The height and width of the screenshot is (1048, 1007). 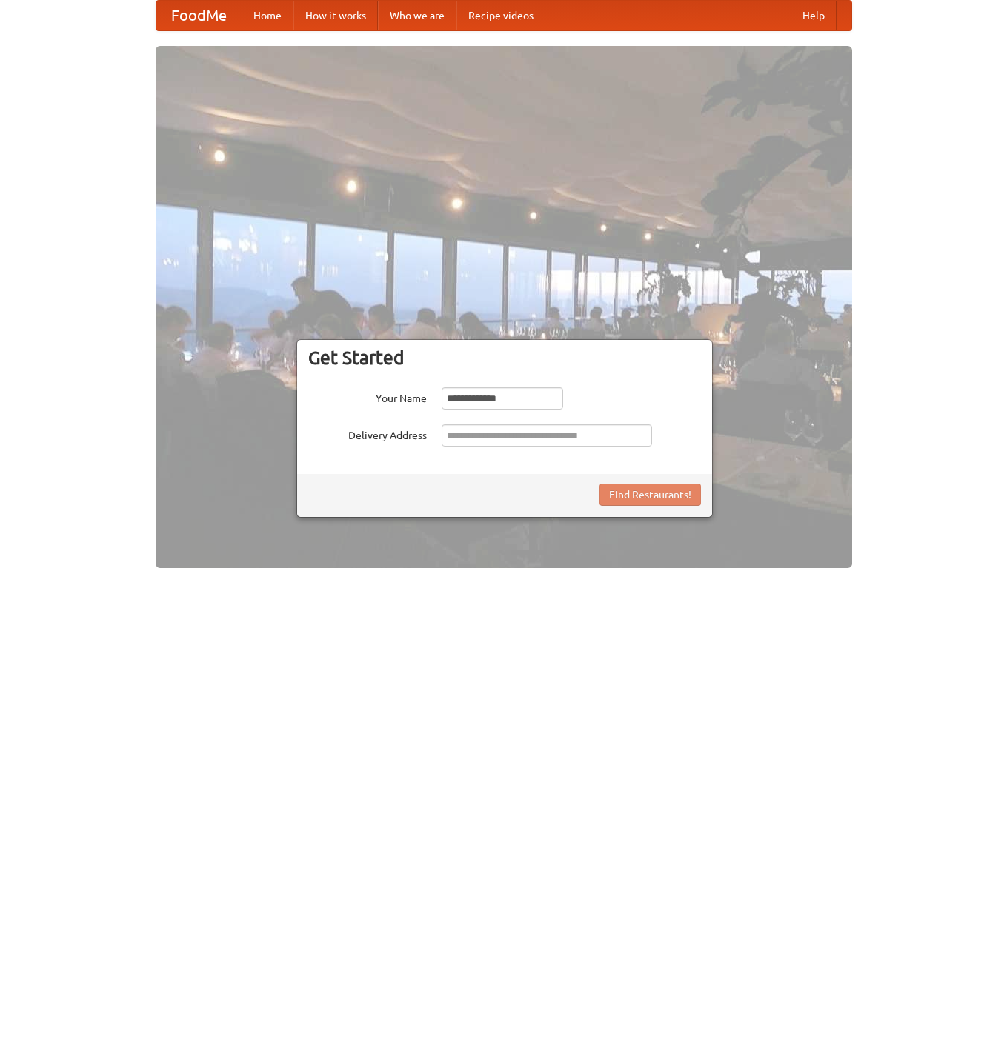 What do you see at coordinates (417, 16) in the screenshot?
I see `a: Who we are` at bounding box center [417, 16].